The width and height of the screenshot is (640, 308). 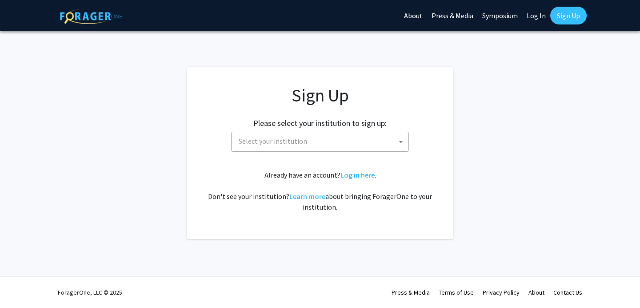 I want to click on a: About, so click(x=537, y=292).